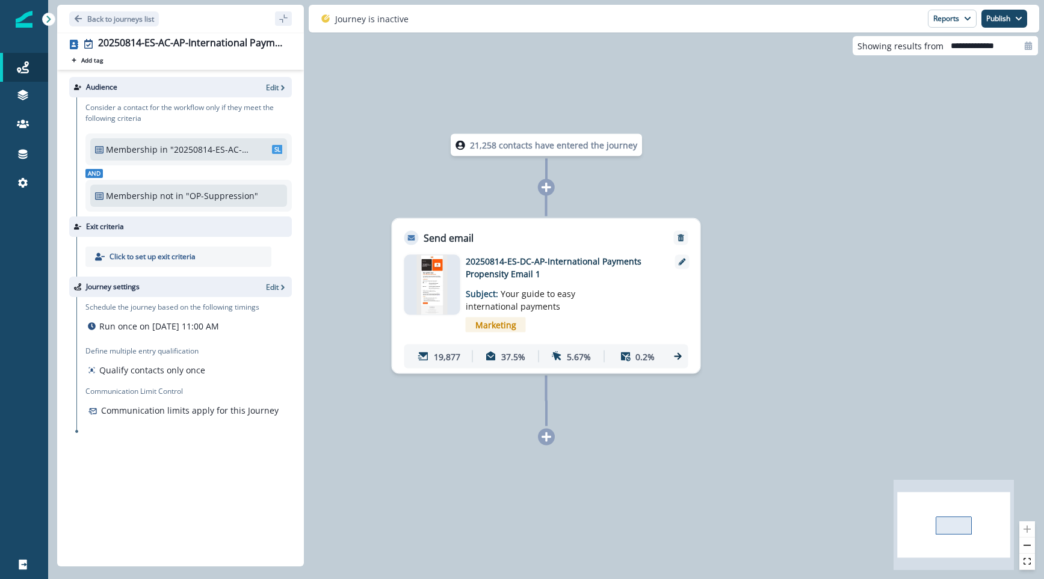 The width and height of the screenshot is (1044, 579). What do you see at coordinates (520, 300) in the screenshot?
I see `span: Your guide to easy international payments` at bounding box center [520, 300].